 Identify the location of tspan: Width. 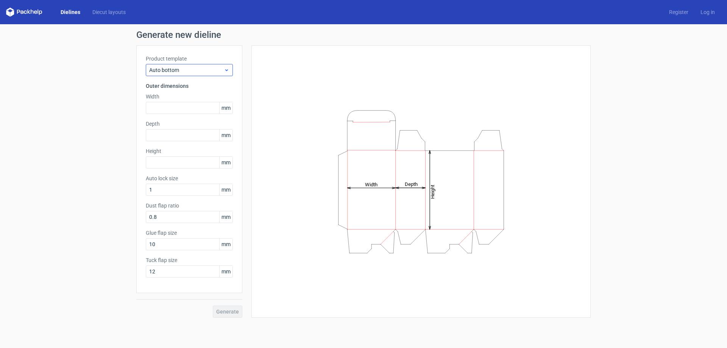
(371, 184).